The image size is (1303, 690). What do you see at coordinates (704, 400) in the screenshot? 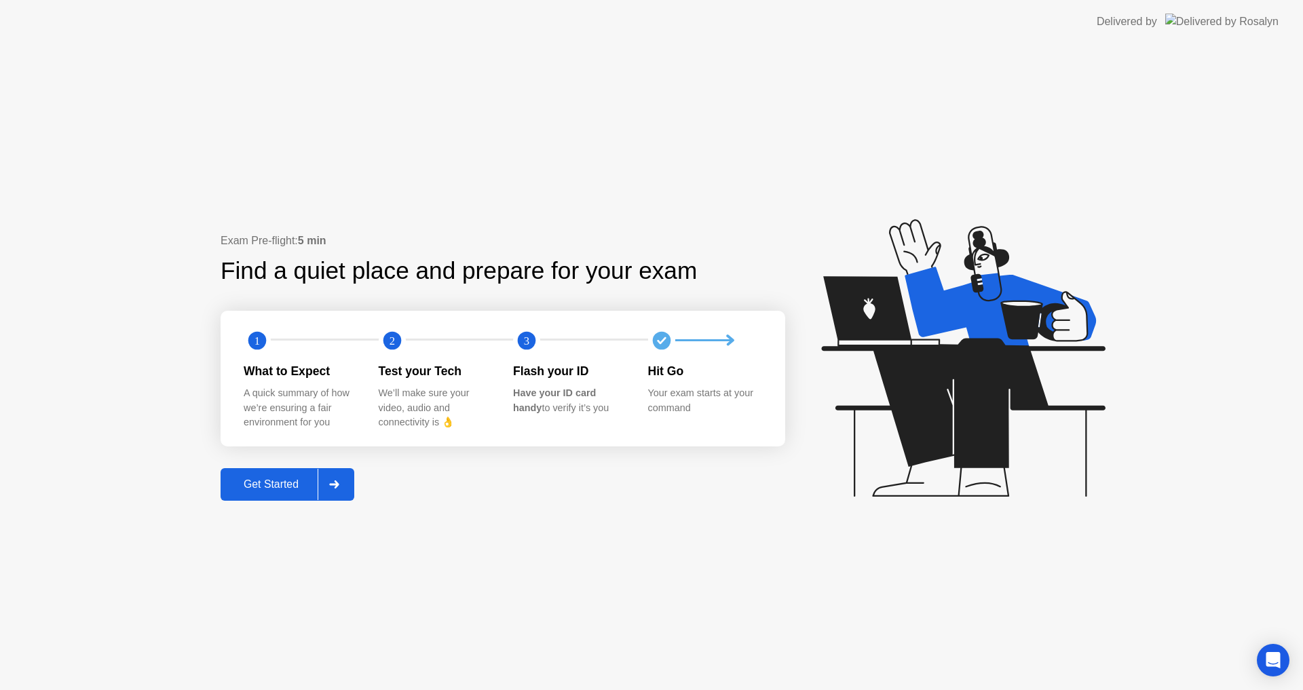
I see `div: Your exam starts at your command` at bounding box center [704, 400].